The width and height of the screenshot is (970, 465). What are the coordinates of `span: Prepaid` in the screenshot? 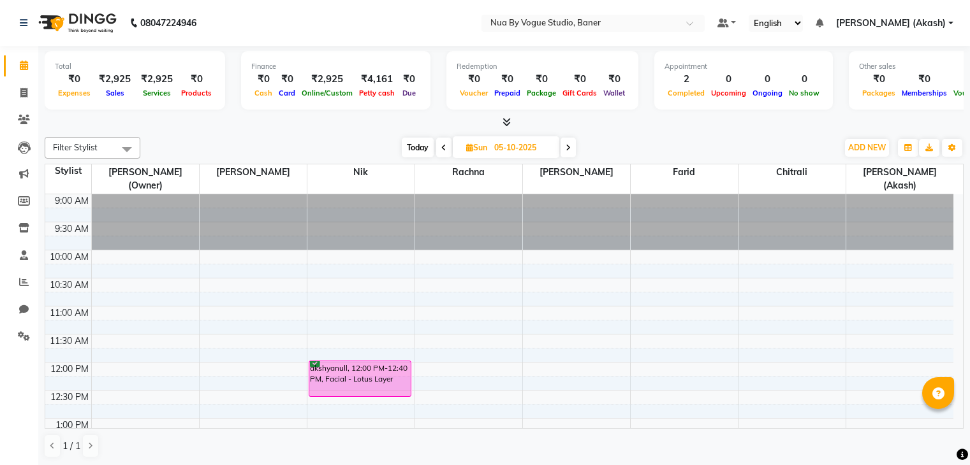 It's located at (507, 93).